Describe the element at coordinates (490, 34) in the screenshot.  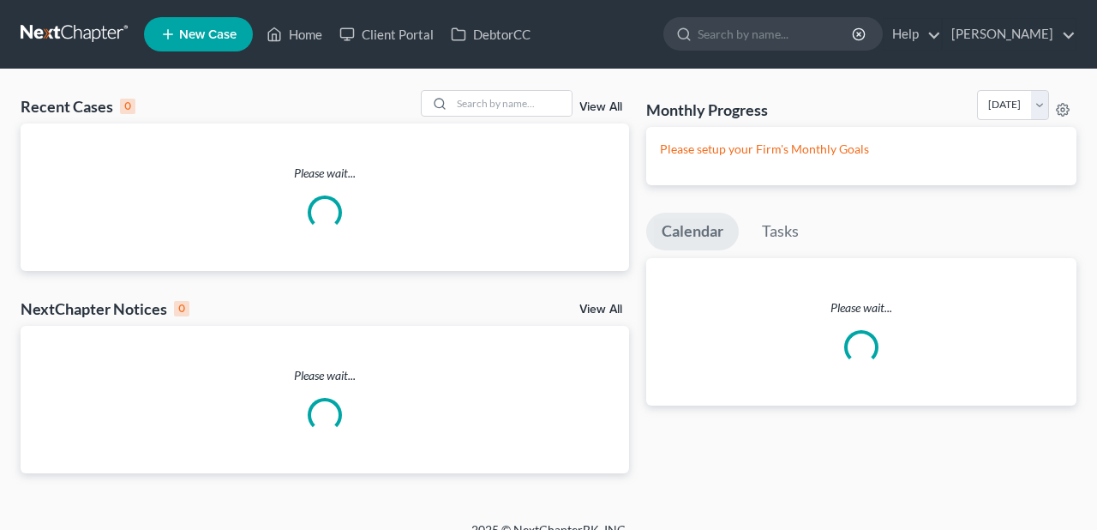
I see `a: DebtorCC` at that location.